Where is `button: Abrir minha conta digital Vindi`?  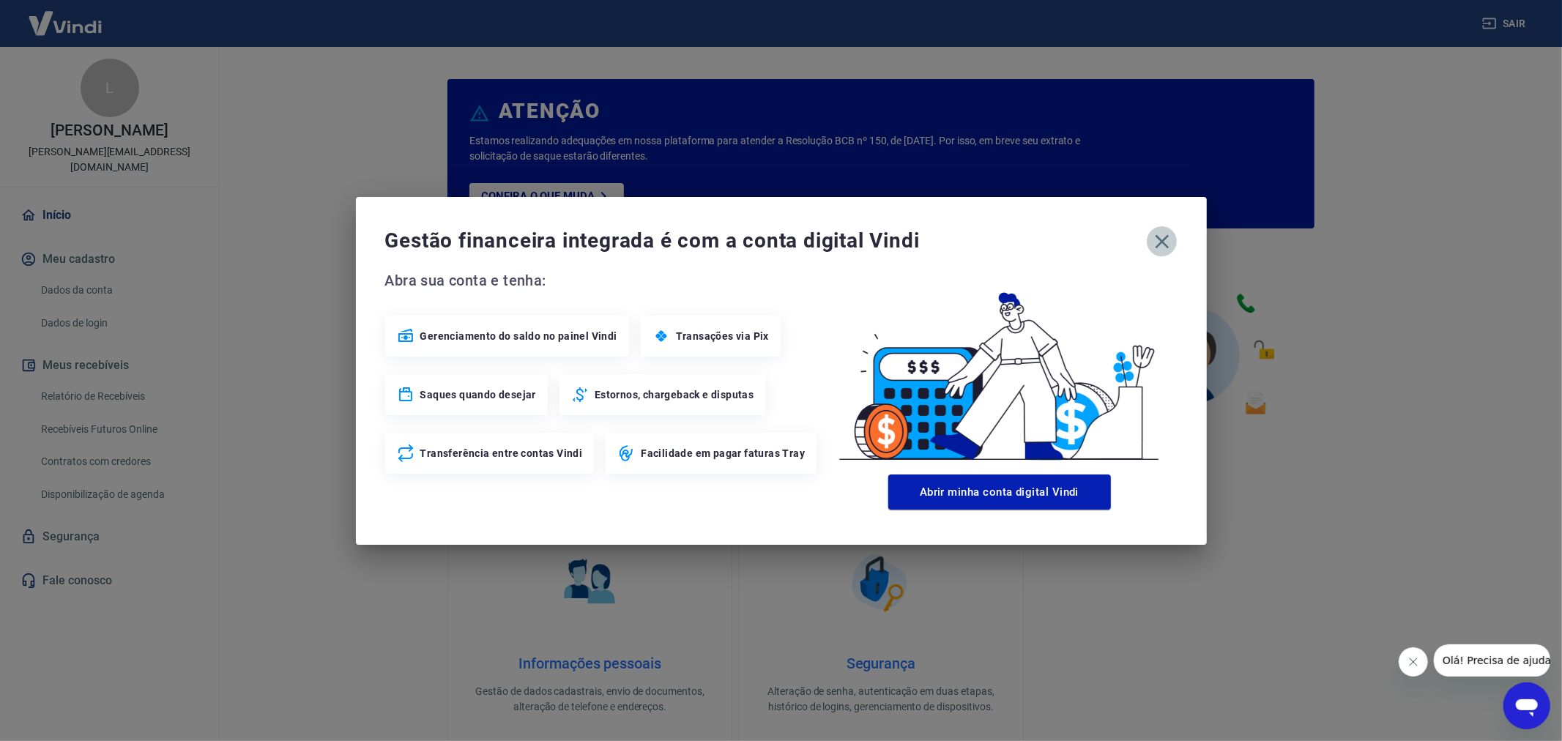 button: Abrir minha conta digital Vindi is located at coordinates (1000, 492).